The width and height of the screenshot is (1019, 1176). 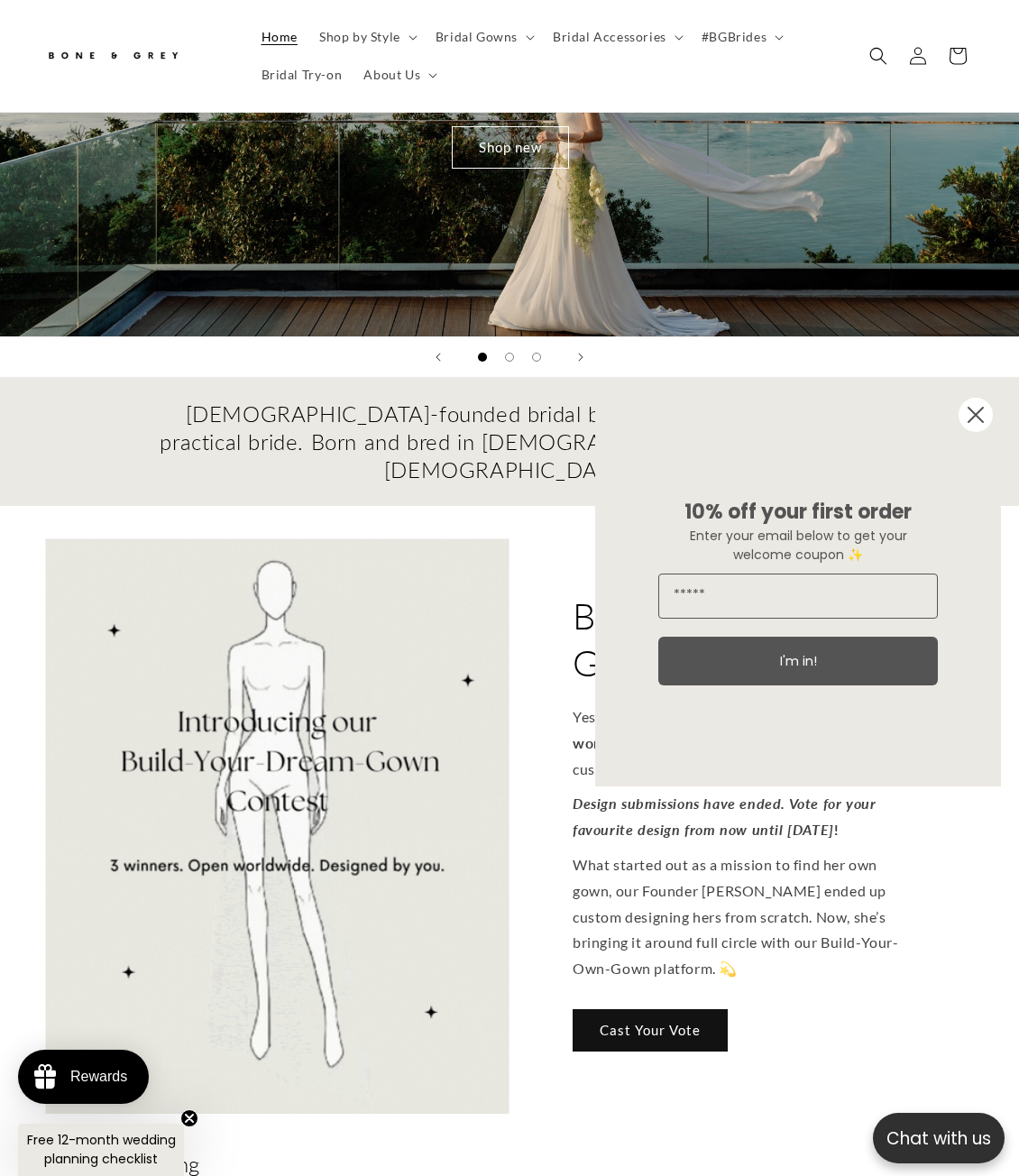 I want to click on span: #BGBrides, so click(x=734, y=37).